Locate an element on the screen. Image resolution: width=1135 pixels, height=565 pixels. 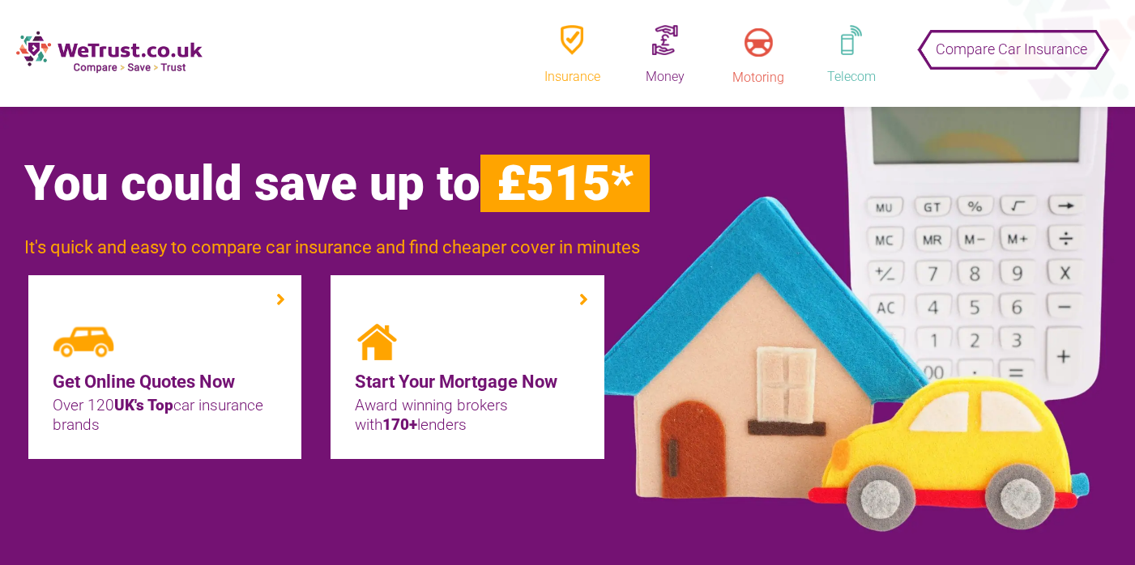
h4: Get Online Quotes Now is located at coordinates (165, 382).